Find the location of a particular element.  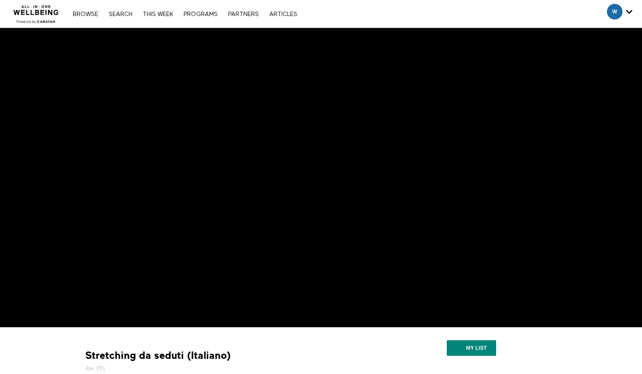

a: ARTICLES is located at coordinates (283, 14).